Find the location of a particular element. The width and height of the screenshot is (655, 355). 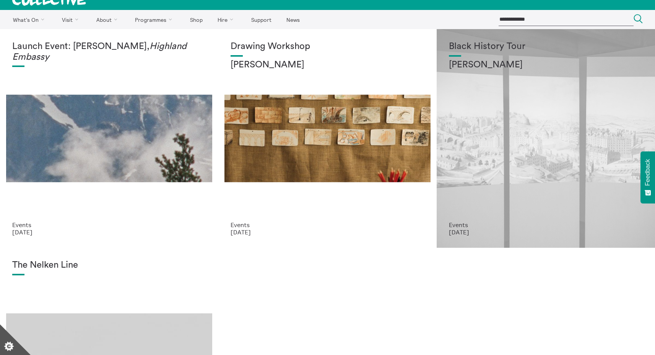

a: Support is located at coordinates (261, 20).